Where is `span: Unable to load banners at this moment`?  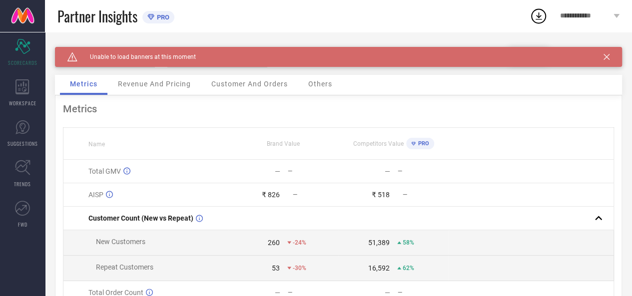 span: Unable to load banners at this moment is located at coordinates (136, 57).